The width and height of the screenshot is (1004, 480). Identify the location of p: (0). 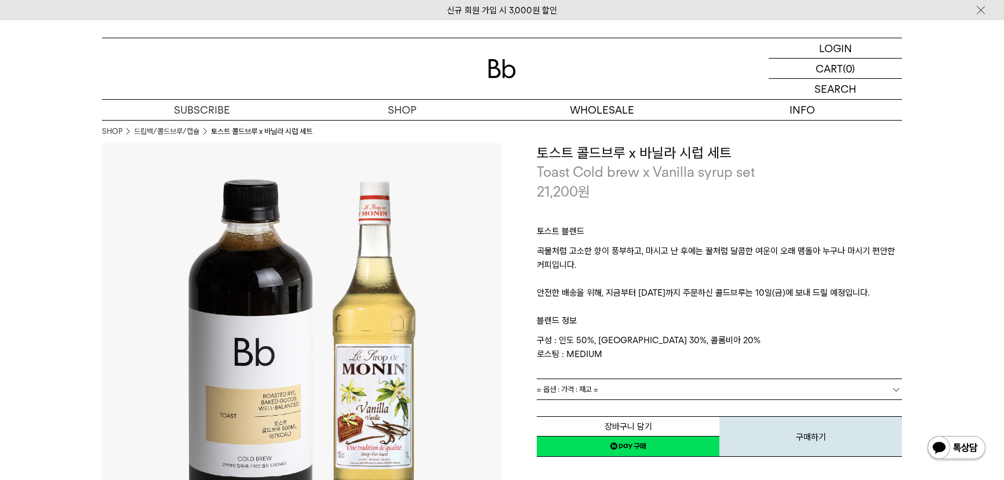
(849, 68).